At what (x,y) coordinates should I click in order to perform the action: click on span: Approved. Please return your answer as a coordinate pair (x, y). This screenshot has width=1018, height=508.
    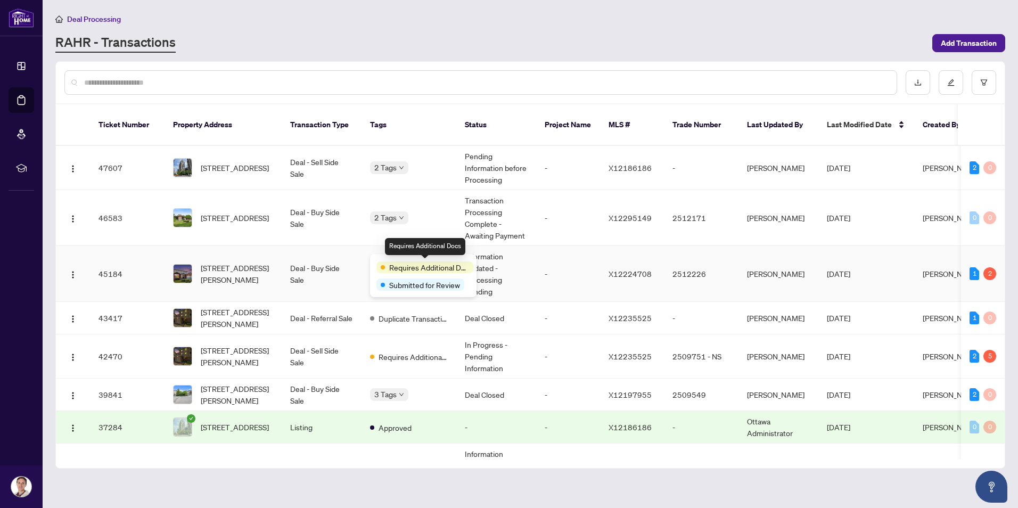
    Looking at the image, I should click on (395, 428).